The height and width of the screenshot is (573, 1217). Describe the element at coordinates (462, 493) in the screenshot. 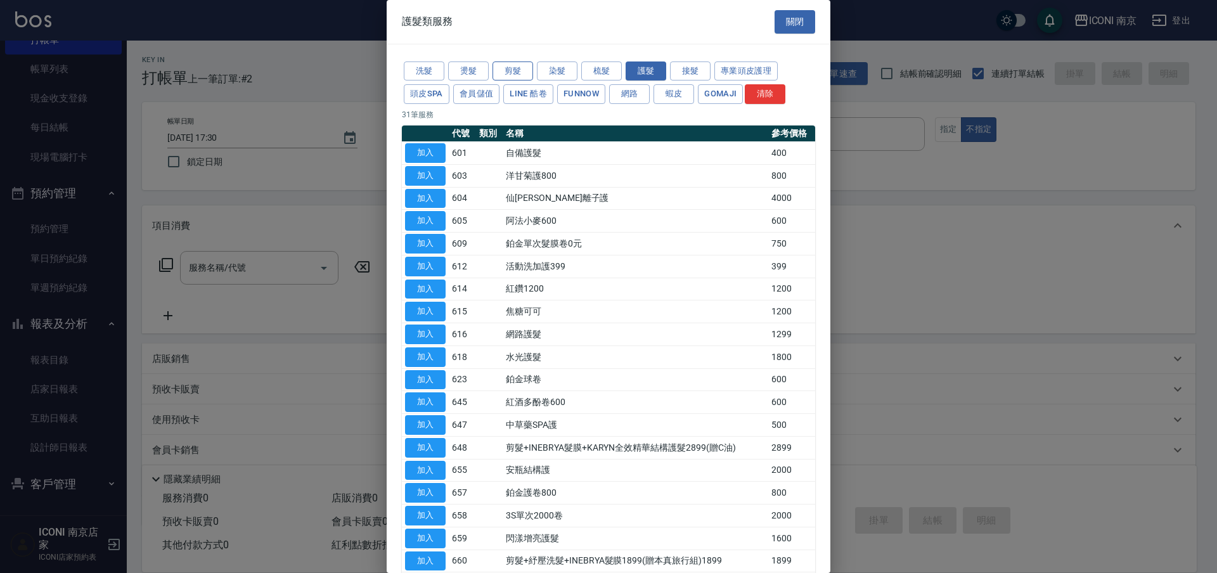

I see `td: 657` at that location.